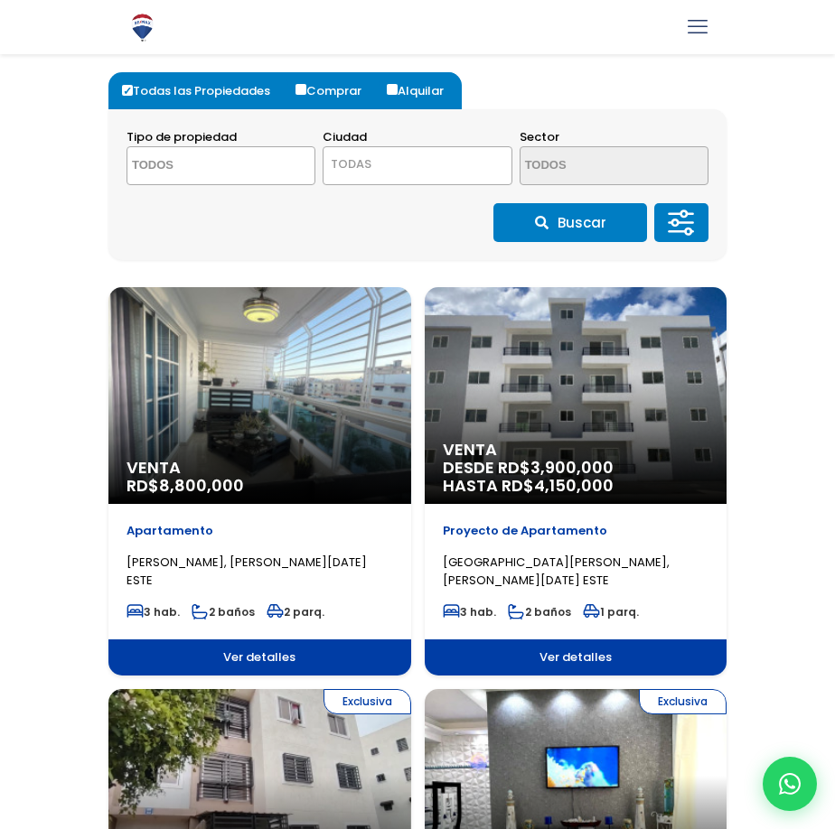 Image resolution: width=835 pixels, height=829 pixels. I want to click on span: HASTA RD$, so click(575, 486).